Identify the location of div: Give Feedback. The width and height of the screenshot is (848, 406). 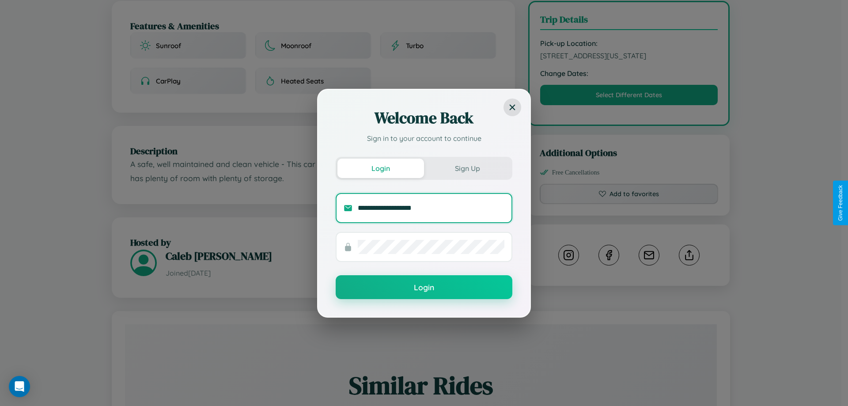
(840, 203).